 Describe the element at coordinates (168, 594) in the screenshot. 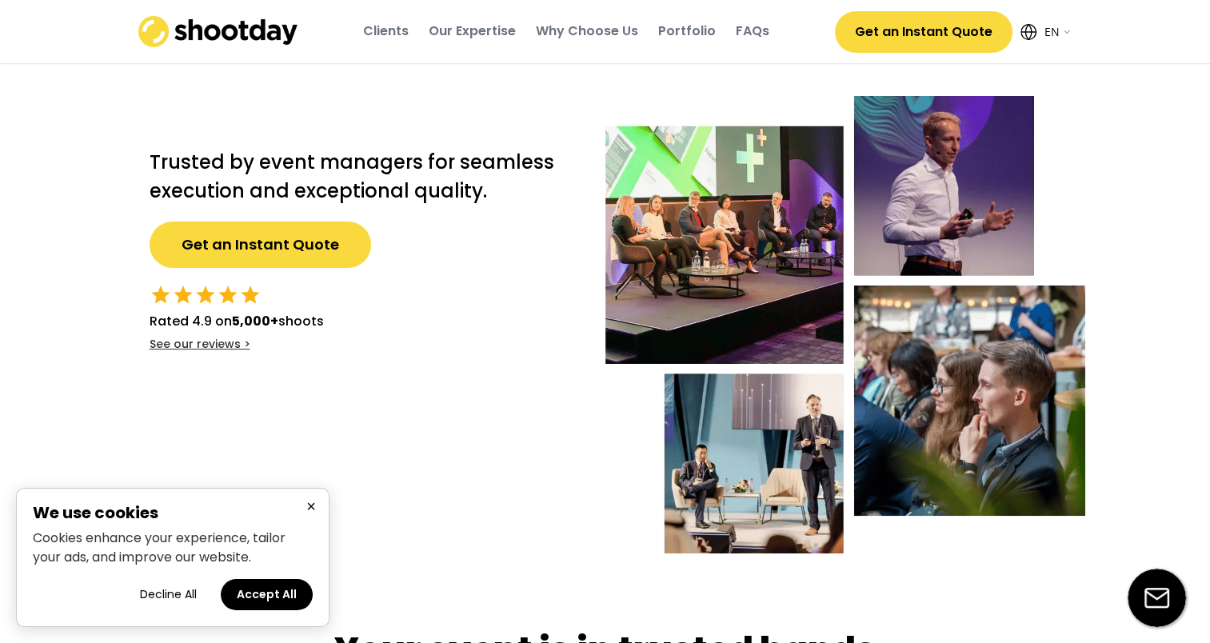

I see `button: Decline all cookies` at that location.